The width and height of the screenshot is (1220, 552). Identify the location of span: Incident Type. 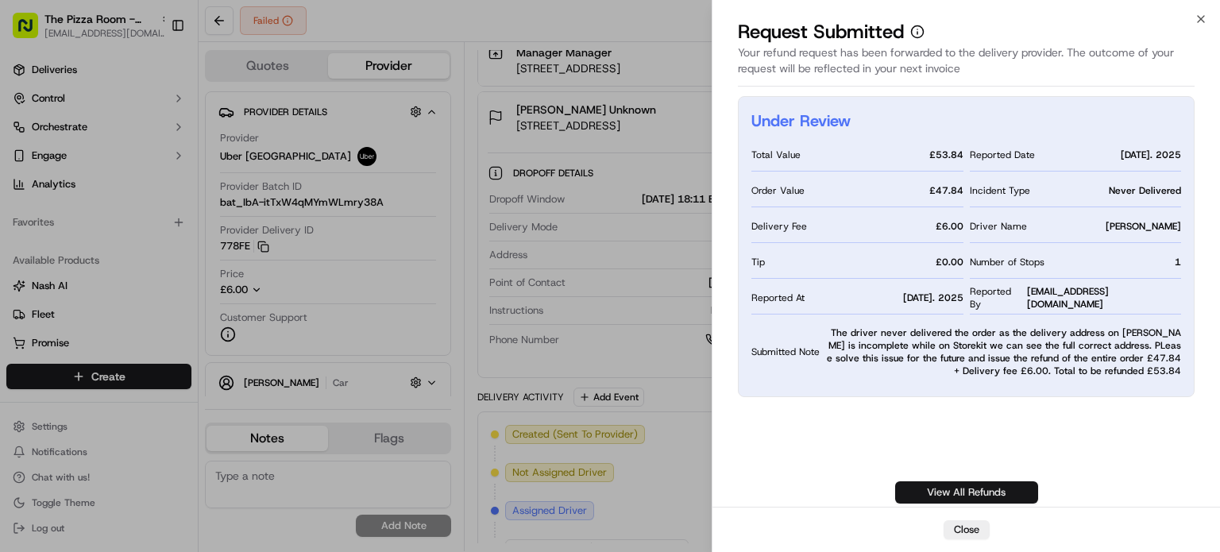
(1000, 191).